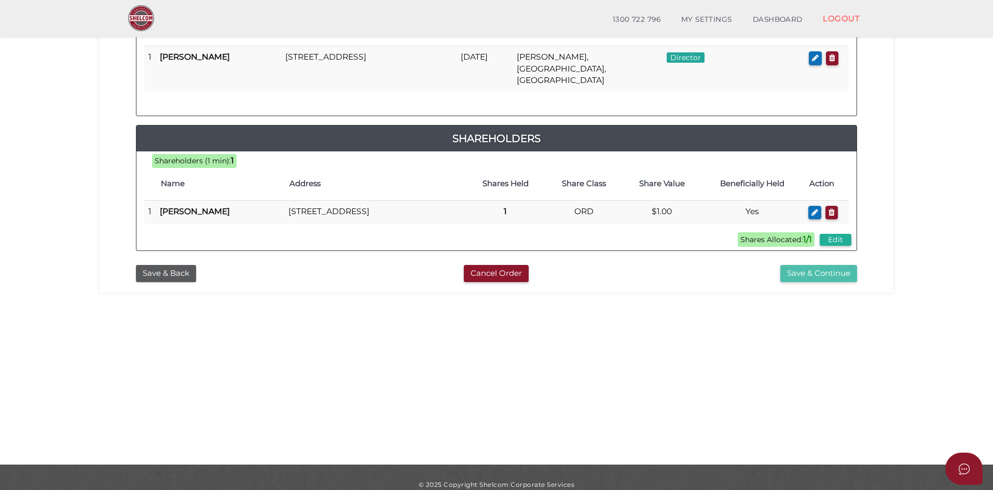 This screenshot has width=993, height=490. What do you see at coordinates (583, 184) in the screenshot?
I see `h4: Share Class` at bounding box center [583, 184].